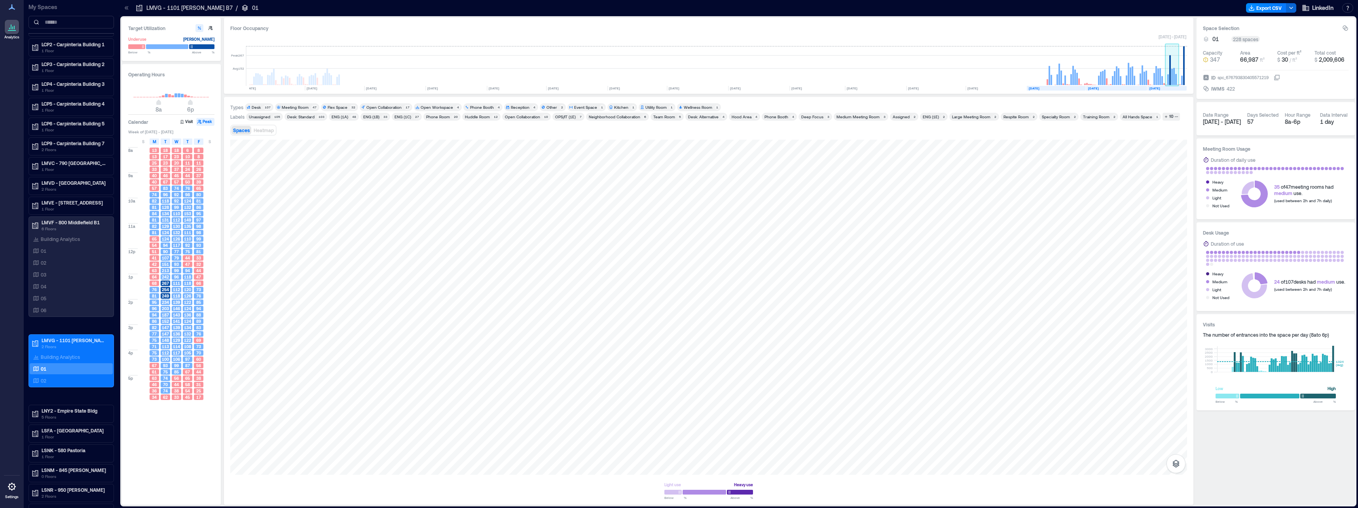 This screenshot has width=1358, height=508. Describe the element at coordinates (482, 107) in the screenshot. I see `div: Phone Booth` at that location.